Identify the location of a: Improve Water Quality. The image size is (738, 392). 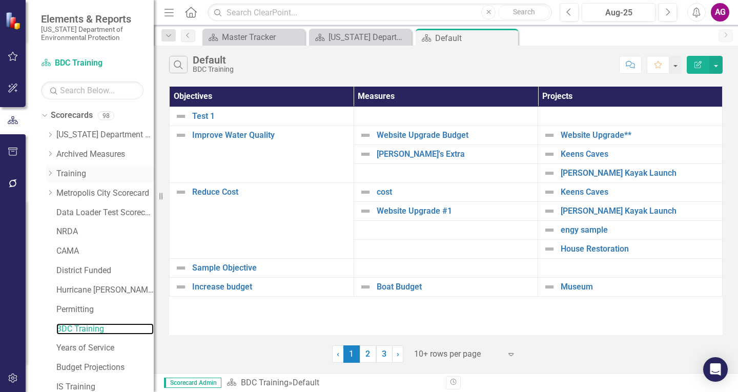
(270, 135).